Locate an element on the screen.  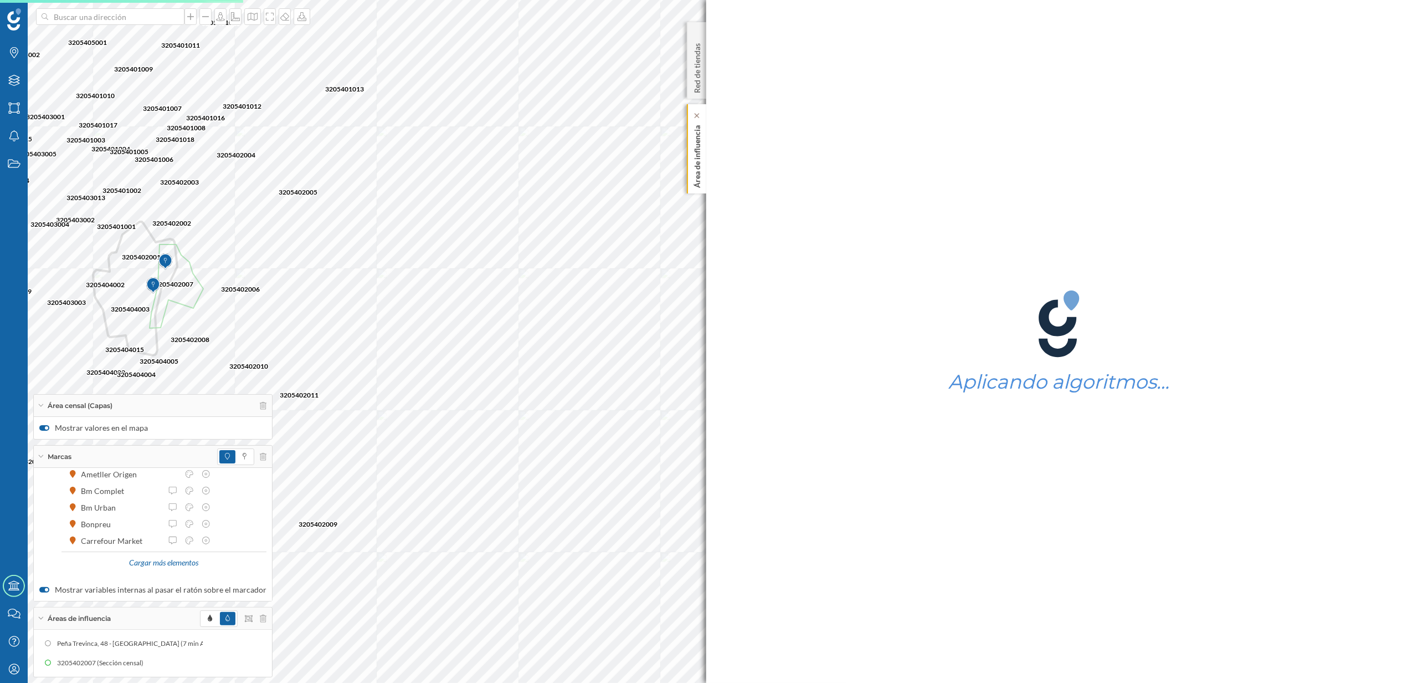
p: Área de influencia is located at coordinates (697, 154).